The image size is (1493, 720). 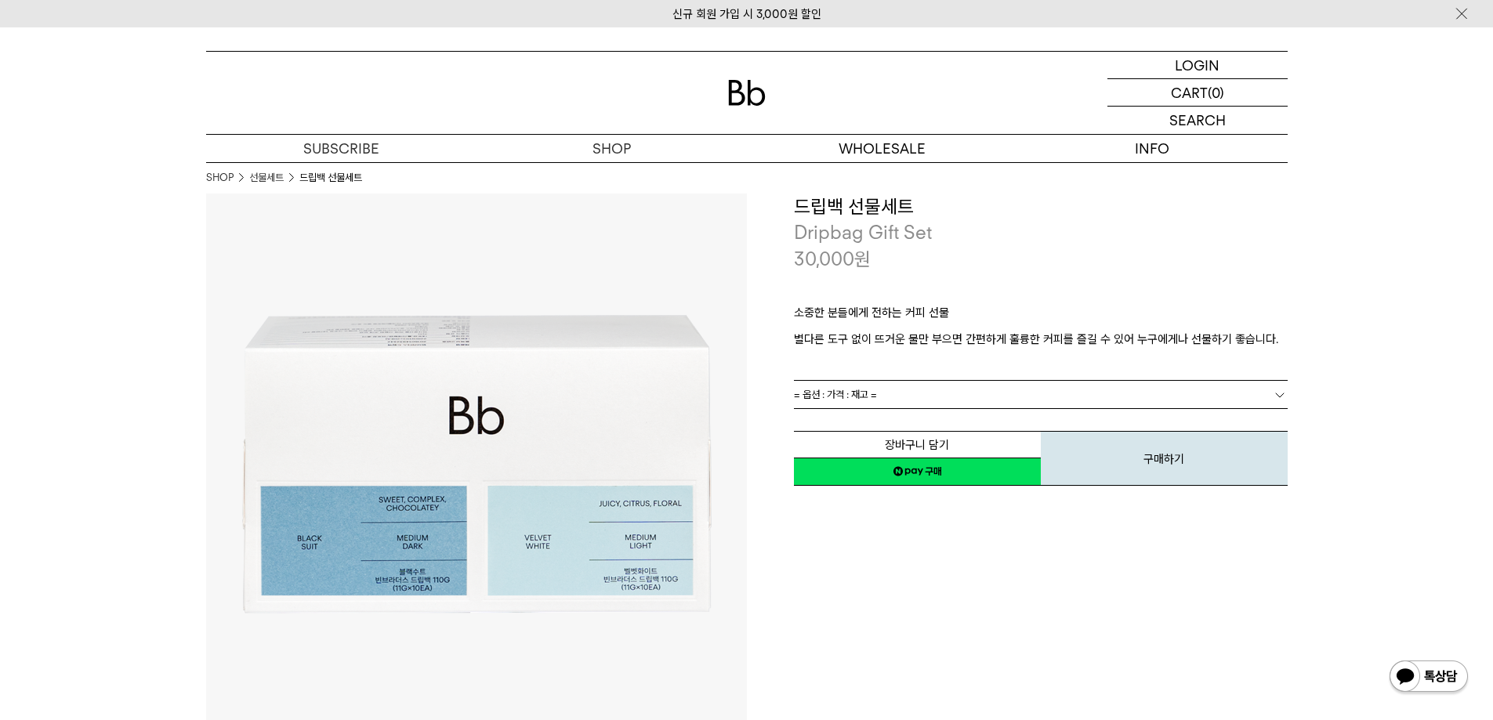 I want to click on button: 구매하기, so click(x=1164, y=459).